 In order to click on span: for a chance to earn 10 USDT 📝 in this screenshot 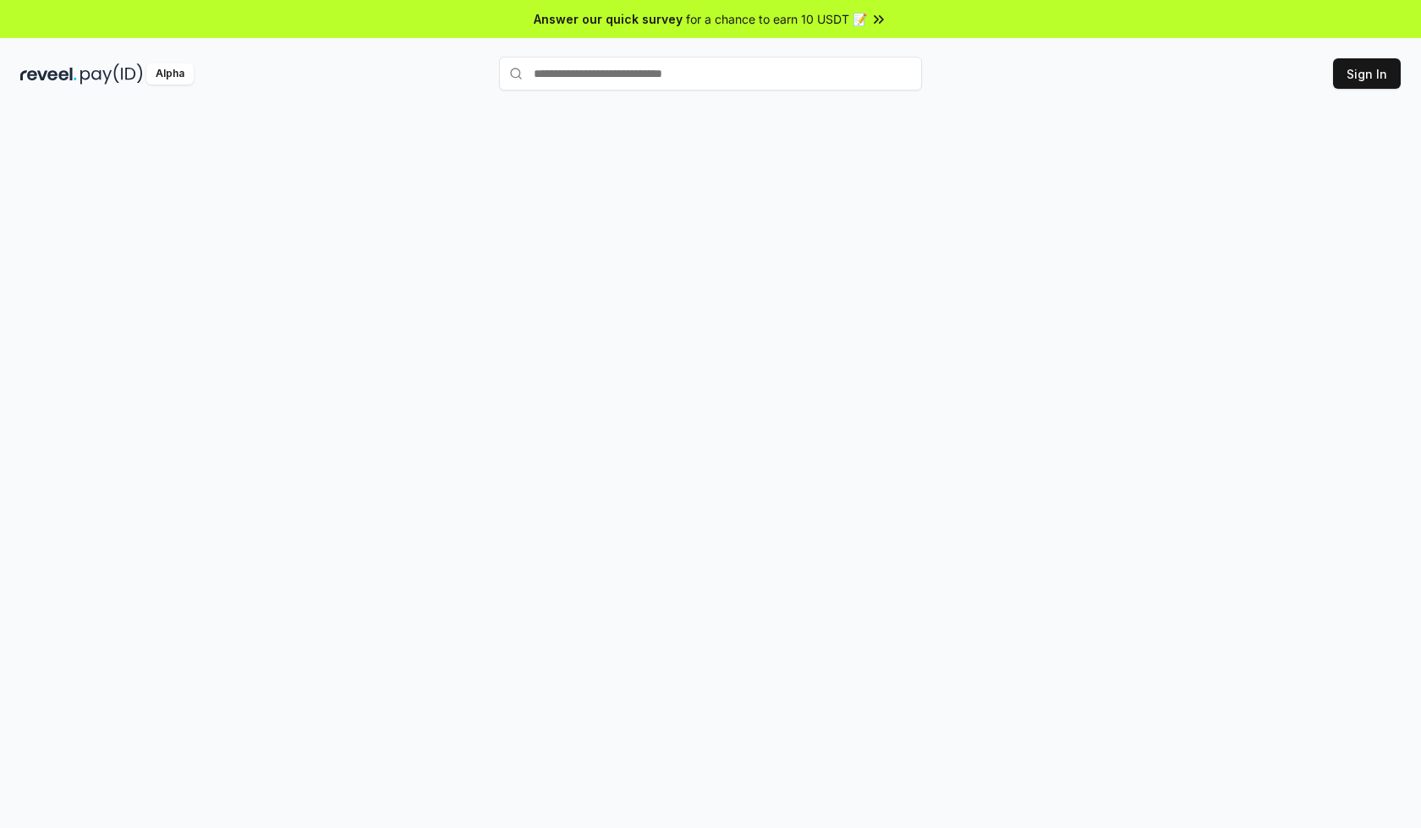, I will do `click(777, 19)`.